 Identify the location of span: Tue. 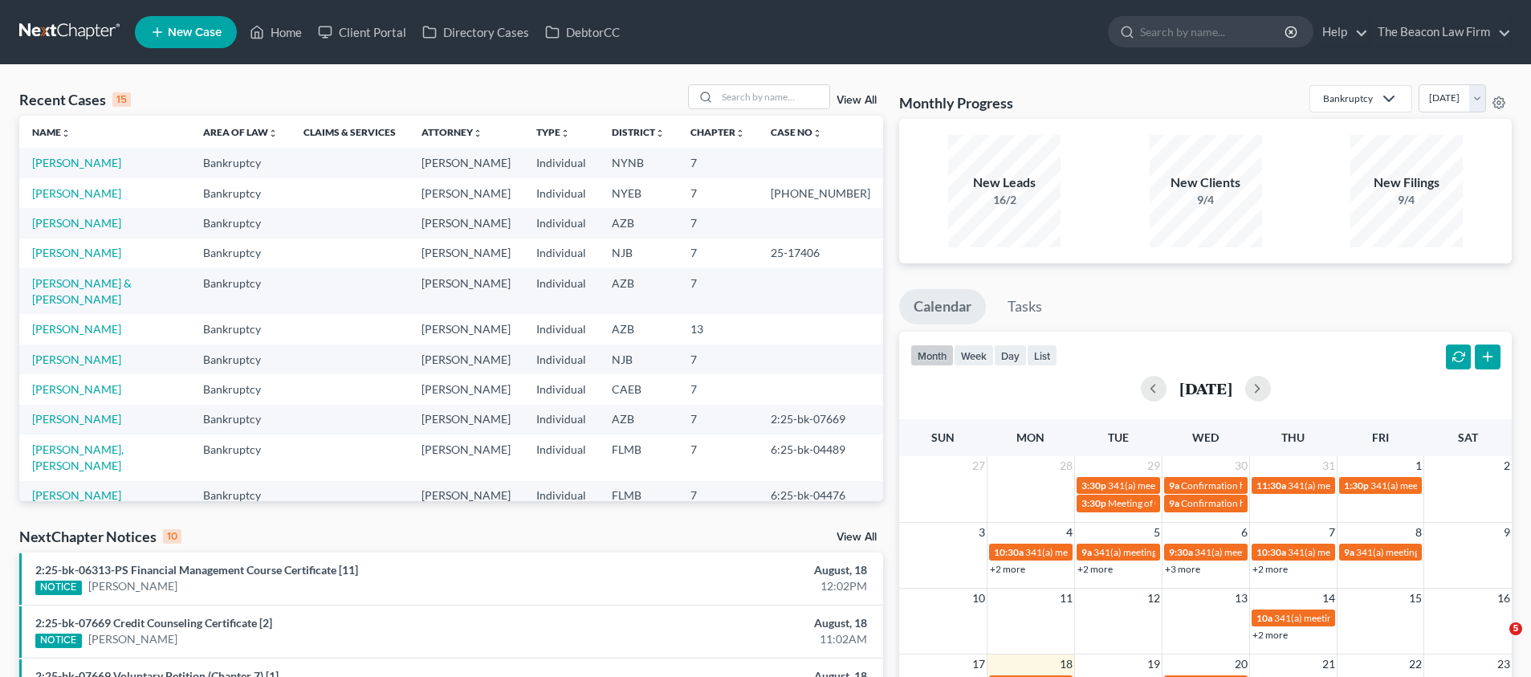
(1119, 437).